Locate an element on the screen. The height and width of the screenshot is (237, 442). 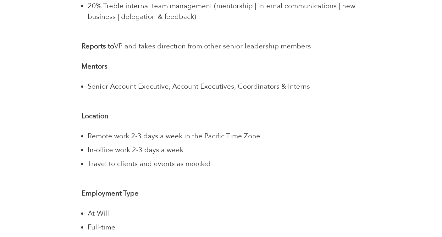
span: At-Will is located at coordinates (98, 214).